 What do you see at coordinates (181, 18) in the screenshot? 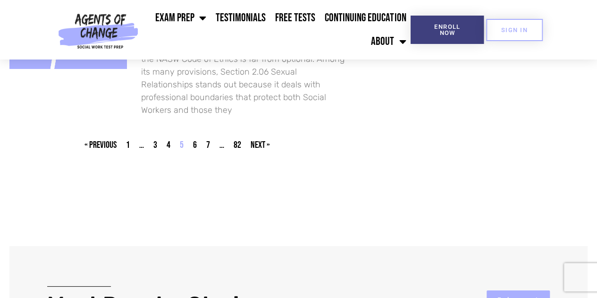
I see `a: Exam Prep` at bounding box center [181, 18].